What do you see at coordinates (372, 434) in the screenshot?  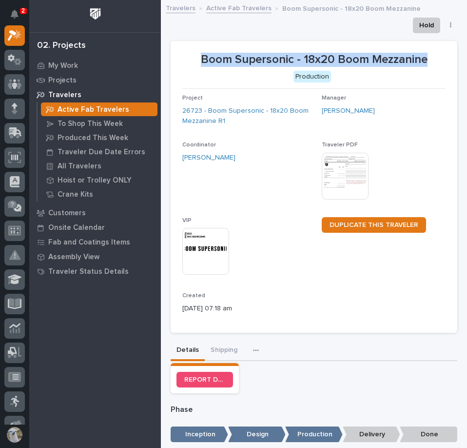 I see `p: Delivery` at bounding box center [372, 434].